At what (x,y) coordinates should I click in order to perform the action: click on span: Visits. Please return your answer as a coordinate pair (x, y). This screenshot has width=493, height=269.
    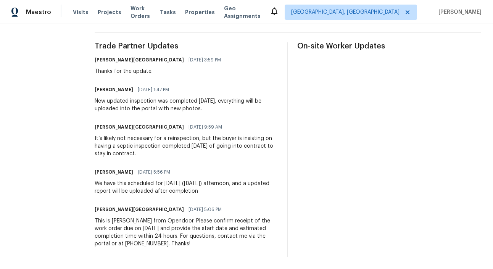
    Looking at the image, I should click on (81, 12).